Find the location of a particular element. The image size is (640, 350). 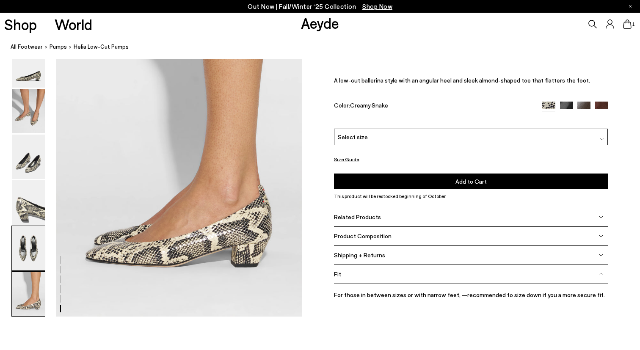

p: Out Now | Fall/Winter ‘25 Collection is located at coordinates (320, 6).